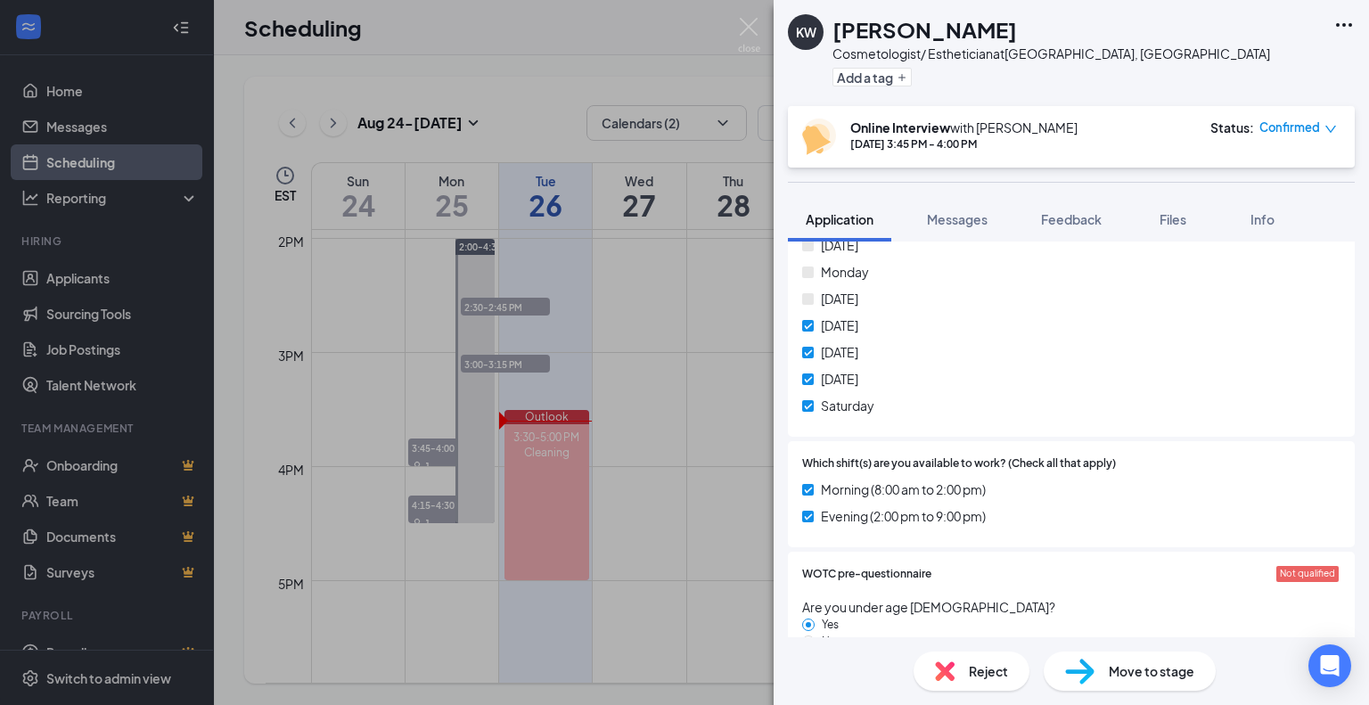  Describe the element at coordinates (1330, 666) in the screenshot. I see `div: Open Intercom Messenger` at that location.